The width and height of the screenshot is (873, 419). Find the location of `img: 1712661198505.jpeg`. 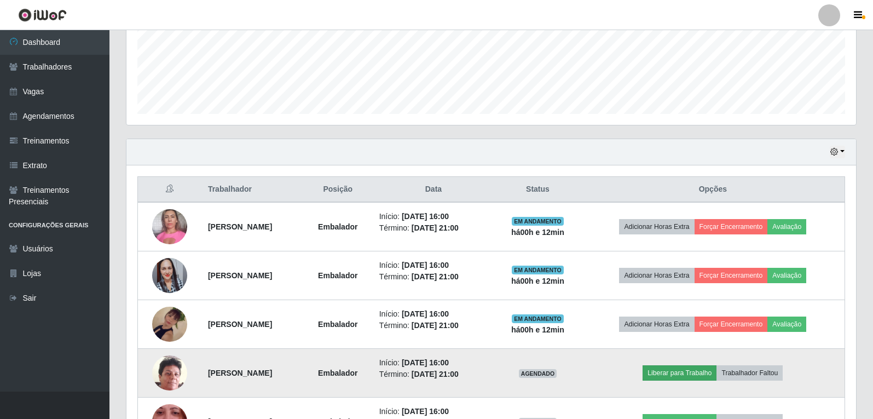

img: 1712661198505.jpeg is located at coordinates (170, 372).